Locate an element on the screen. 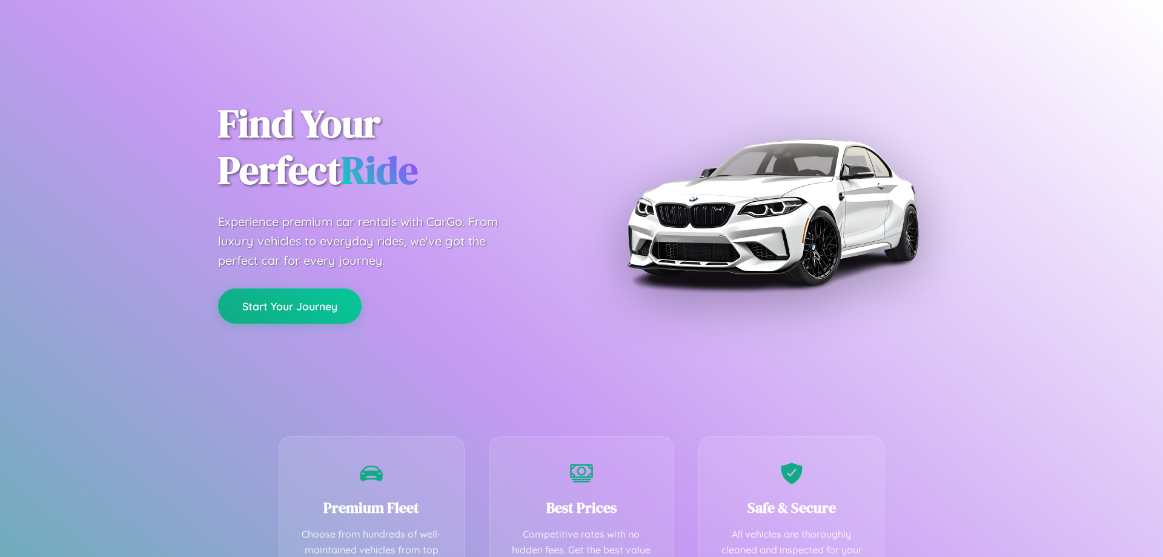 The height and width of the screenshot is (557, 1163). img: Premium BMW car rental vehicle is located at coordinates (772, 212).